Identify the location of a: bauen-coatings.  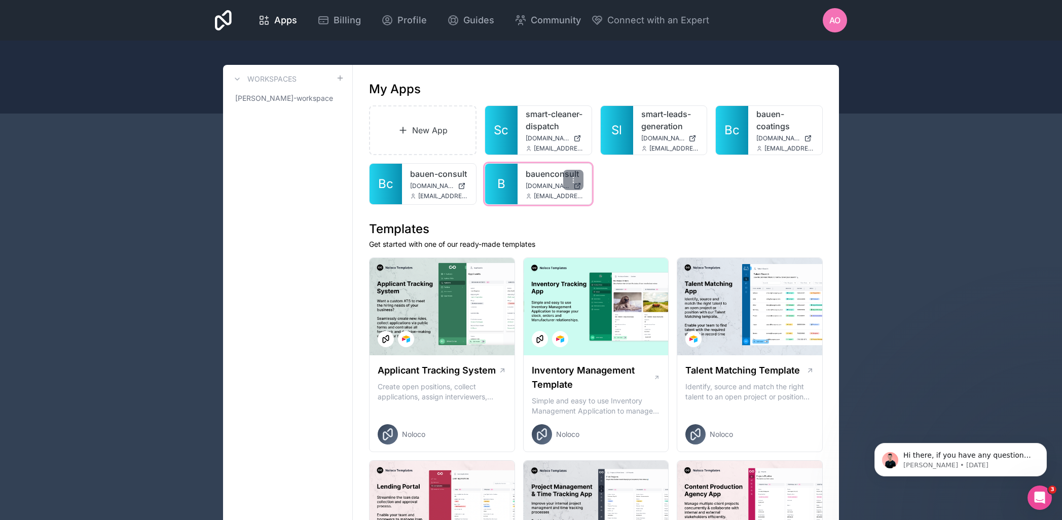
(785, 120).